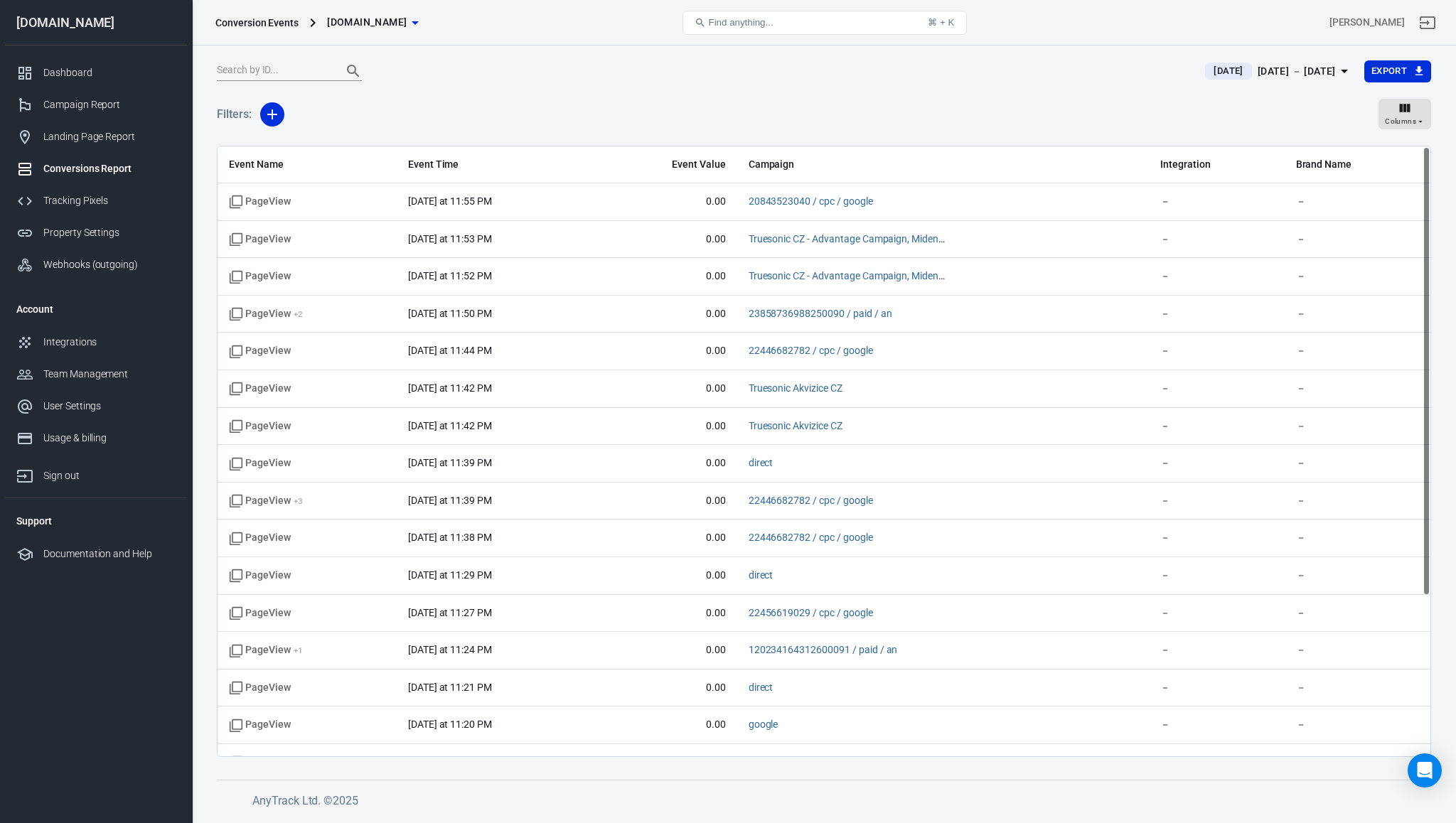 This screenshot has width=1456, height=823. Describe the element at coordinates (110, 136) in the screenshot. I see `div: Landing Page Report` at that location.